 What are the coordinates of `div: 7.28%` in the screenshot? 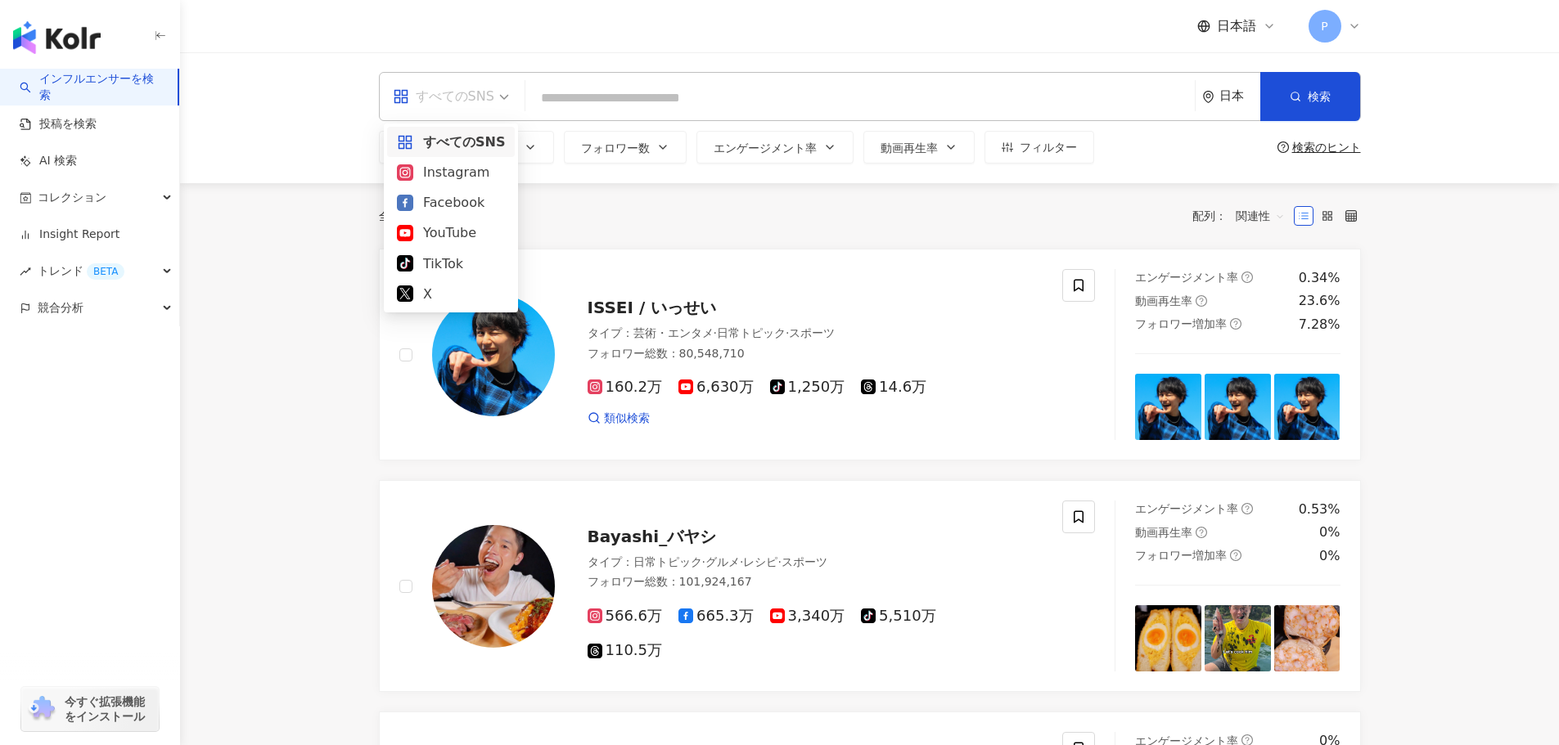 It's located at (1319, 325).